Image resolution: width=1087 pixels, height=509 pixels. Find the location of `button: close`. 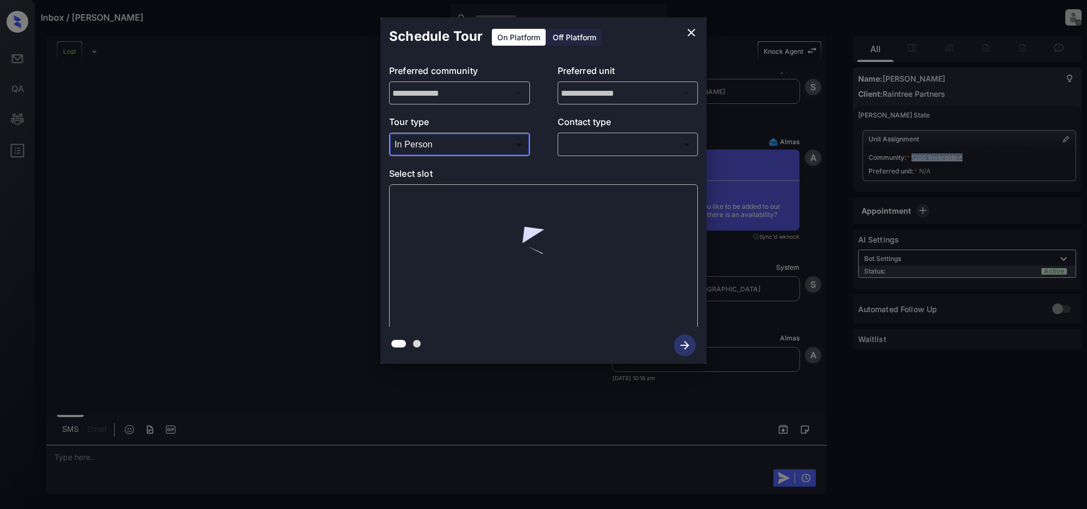

button: close is located at coordinates (691, 33).